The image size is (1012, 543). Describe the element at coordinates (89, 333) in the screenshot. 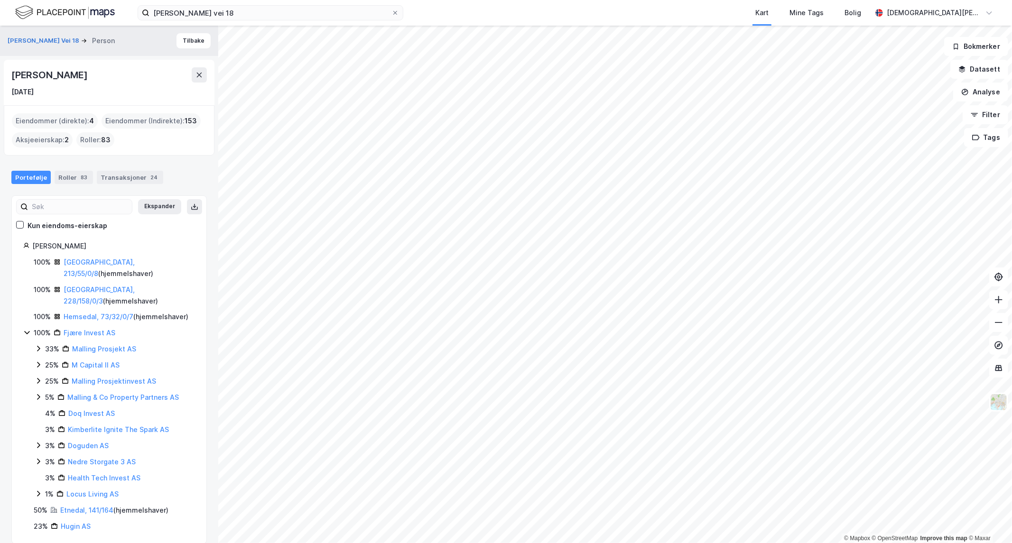

I see `a: Fjære Invest AS` at that location.